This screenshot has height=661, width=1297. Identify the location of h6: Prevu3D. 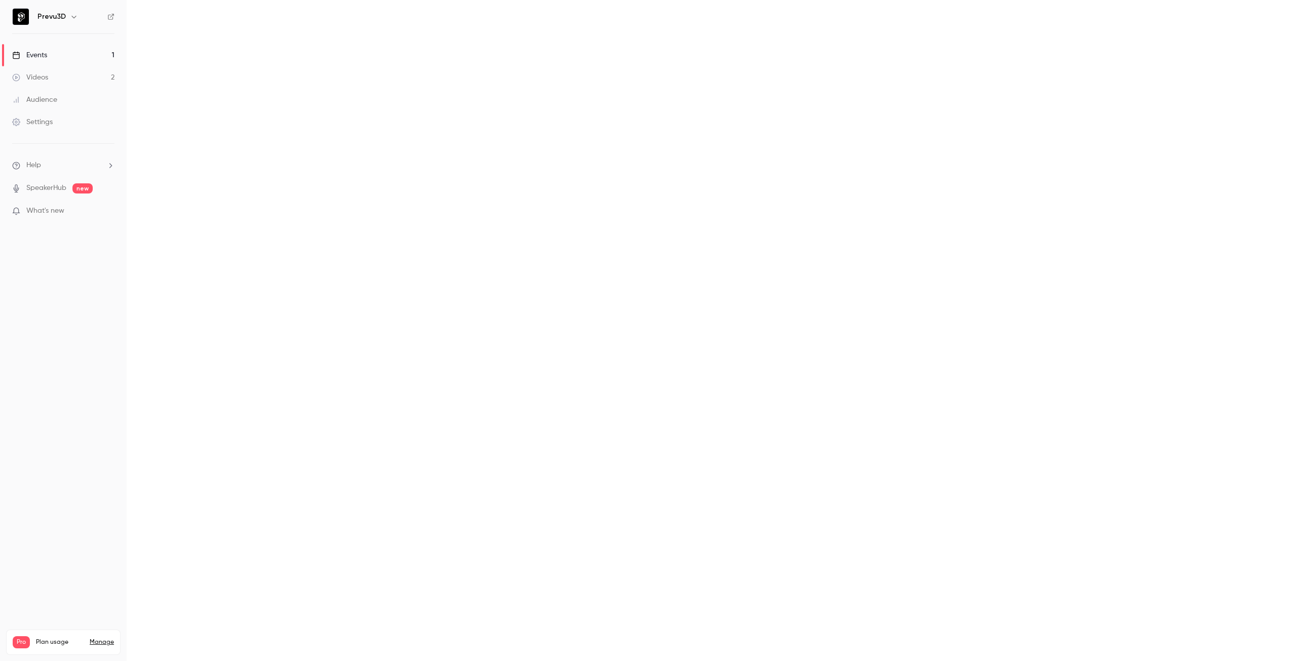
(52, 17).